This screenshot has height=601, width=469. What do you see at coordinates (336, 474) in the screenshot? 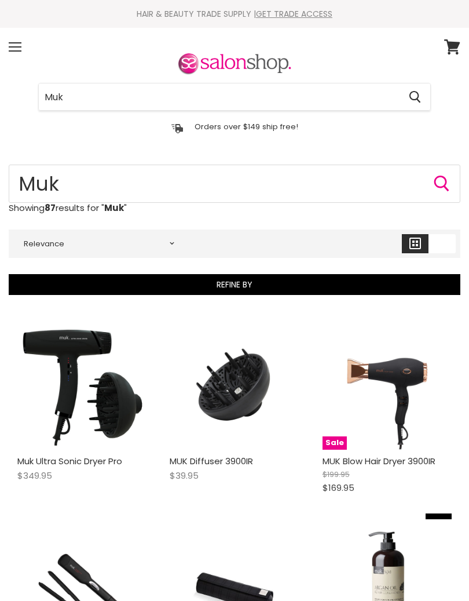
I see `span: $199.95` at bounding box center [336, 474].